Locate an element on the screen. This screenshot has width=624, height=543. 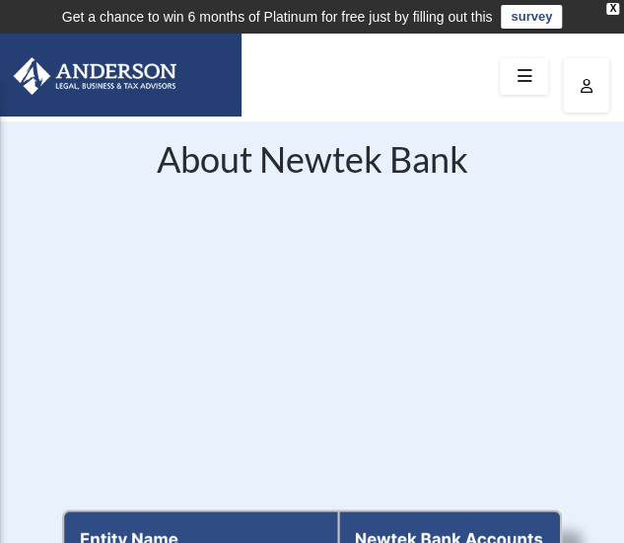
div: close is located at coordinates (613, 9).